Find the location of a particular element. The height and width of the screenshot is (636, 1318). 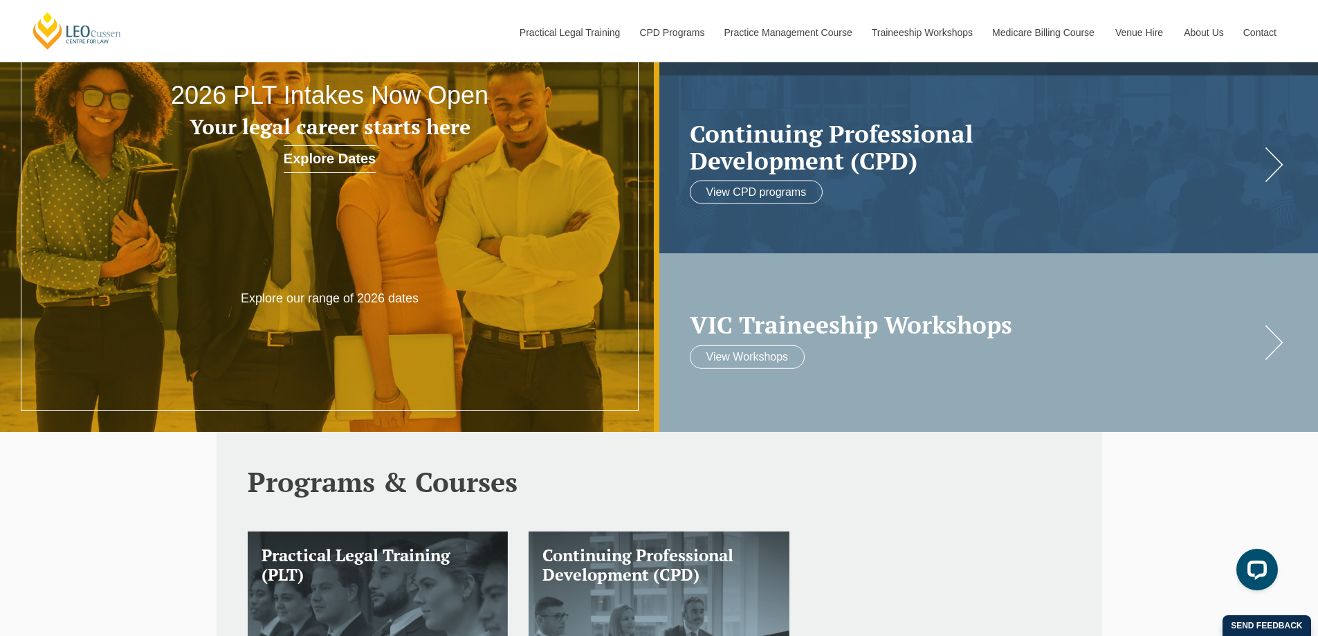

a: Venue Hire is located at coordinates (1139, 33).